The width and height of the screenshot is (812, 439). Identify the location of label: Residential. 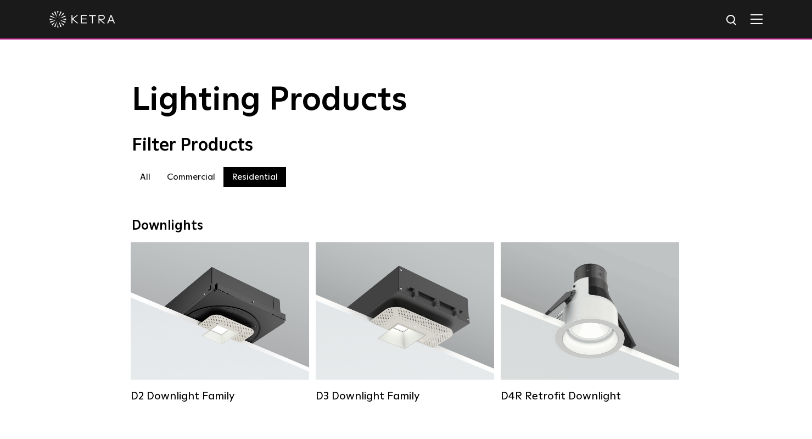
(255, 177).